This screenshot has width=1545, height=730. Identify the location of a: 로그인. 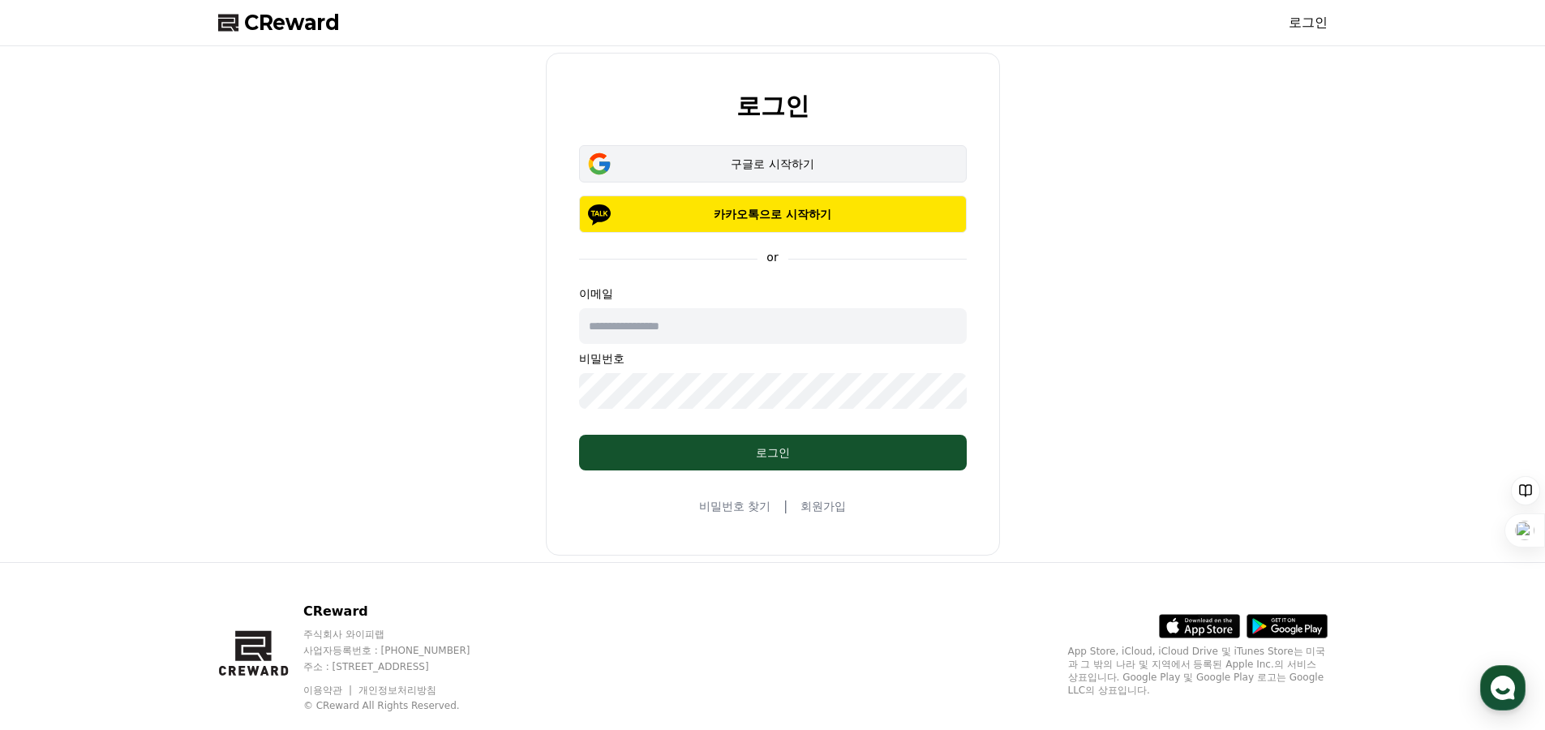
(1308, 23).